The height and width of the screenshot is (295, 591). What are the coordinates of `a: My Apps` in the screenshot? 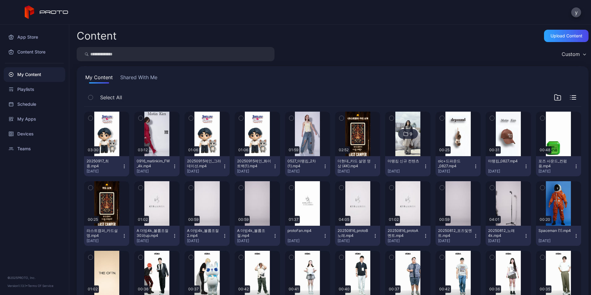 It's located at (34, 119).